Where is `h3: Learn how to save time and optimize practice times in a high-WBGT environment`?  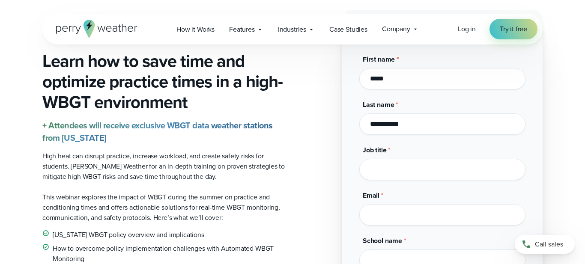 h3: Learn how to save time and optimize practice times in a high-WBGT environment is located at coordinates (164, 82).